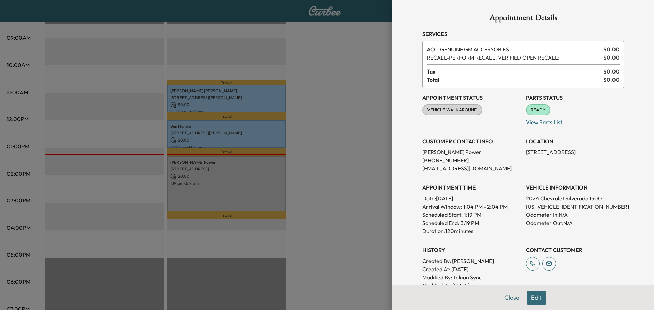 The height and width of the screenshot is (310, 654). What do you see at coordinates (575, 223) in the screenshot?
I see `p: Odometer Out: N/A` at bounding box center [575, 223].